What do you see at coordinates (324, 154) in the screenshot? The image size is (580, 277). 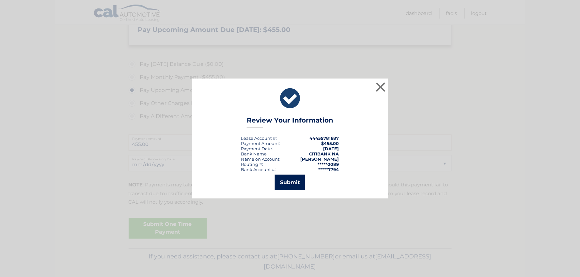 I see `strong: CITIBANK NA` at bounding box center [324, 154].